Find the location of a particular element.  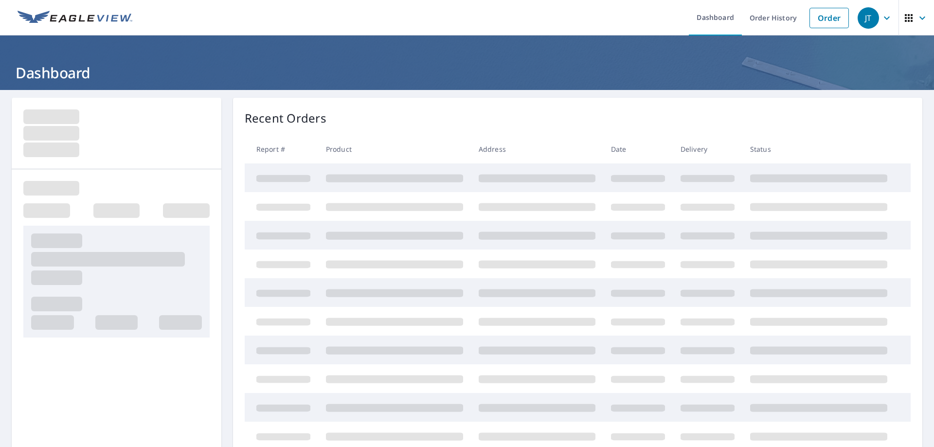

p: Recent Orders is located at coordinates (285, 118).